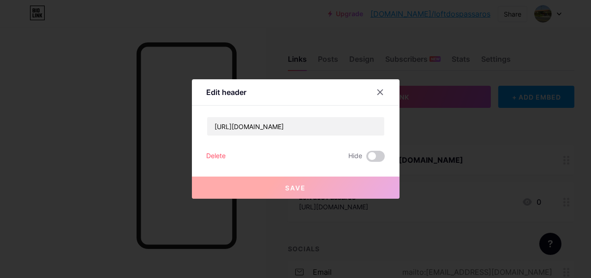 The width and height of the screenshot is (591, 278). What do you see at coordinates (295, 188) in the screenshot?
I see `span: Save` at bounding box center [295, 188].